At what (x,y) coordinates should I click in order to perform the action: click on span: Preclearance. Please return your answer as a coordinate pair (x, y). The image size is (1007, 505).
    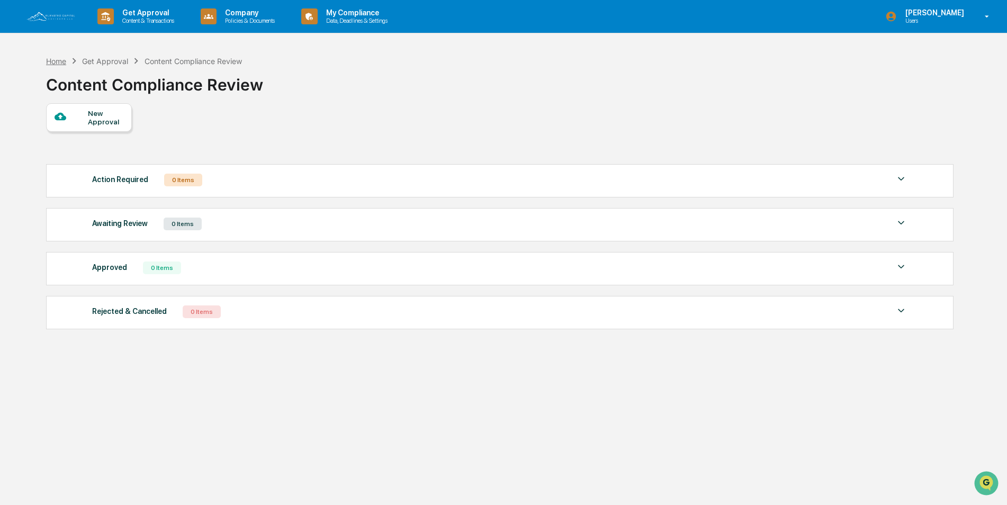
    Looking at the image, I should click on (44, 139).